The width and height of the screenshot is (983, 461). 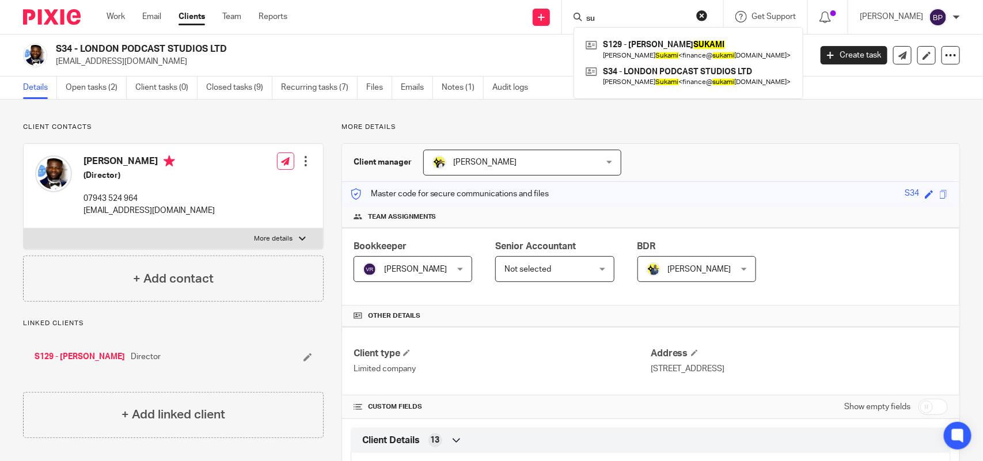 What do you see at coordinates (355, 49) in the screenshot?
I see `h2: S34 - LONDON PODCAST STUDIOS LTD` at bounding box center [355, 49].